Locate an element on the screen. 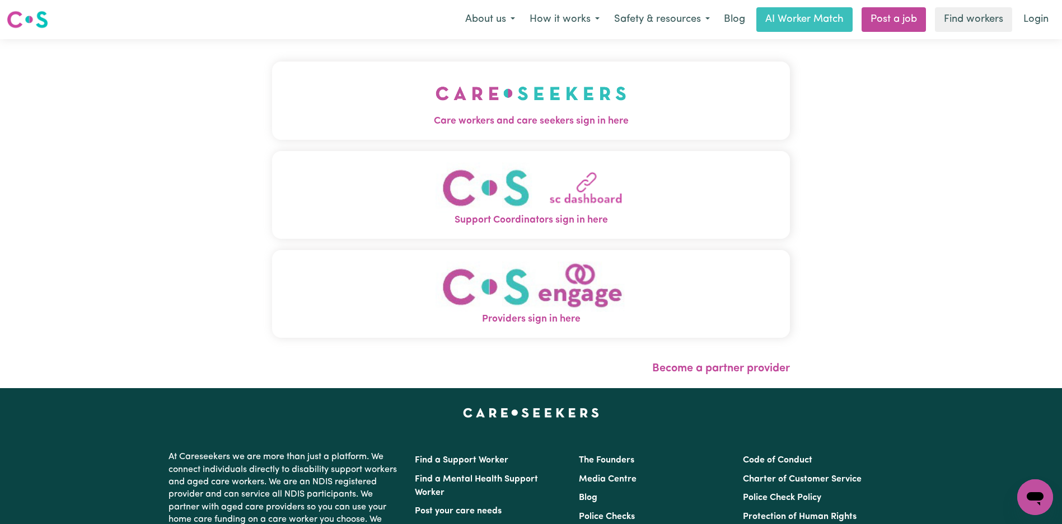 The height and width of the screenshot is (524, 1062). span: Support Coordinators sign in here is located at coordinates (531, 221).